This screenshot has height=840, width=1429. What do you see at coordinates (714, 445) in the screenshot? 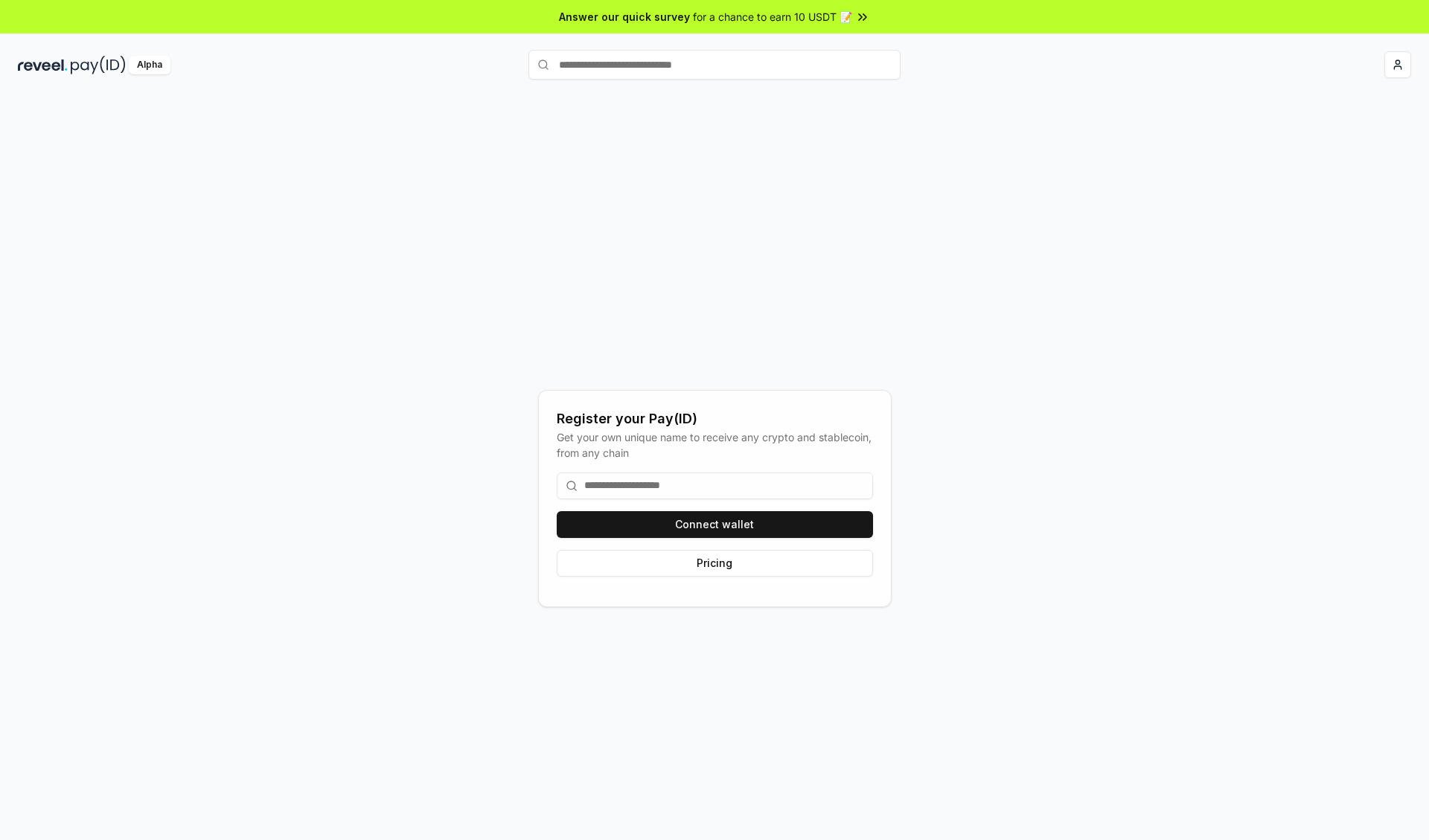
I see `div: Get your own unique name to receive any crypto and stablecoin, from any chain` at bounding box center [714, 445].